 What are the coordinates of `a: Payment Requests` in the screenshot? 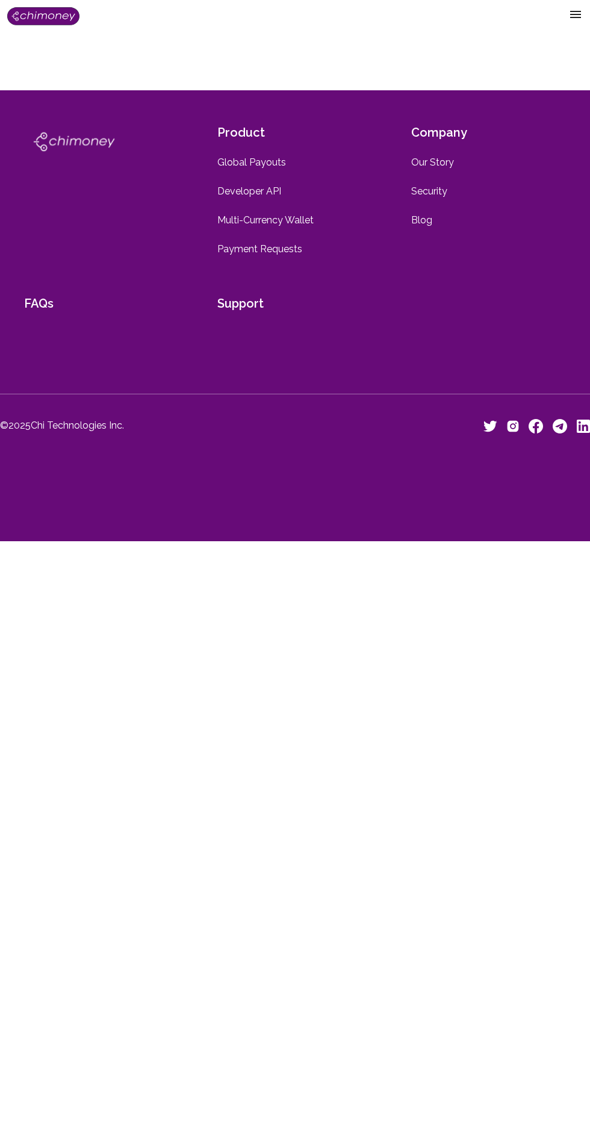 It's located at (294, 249).